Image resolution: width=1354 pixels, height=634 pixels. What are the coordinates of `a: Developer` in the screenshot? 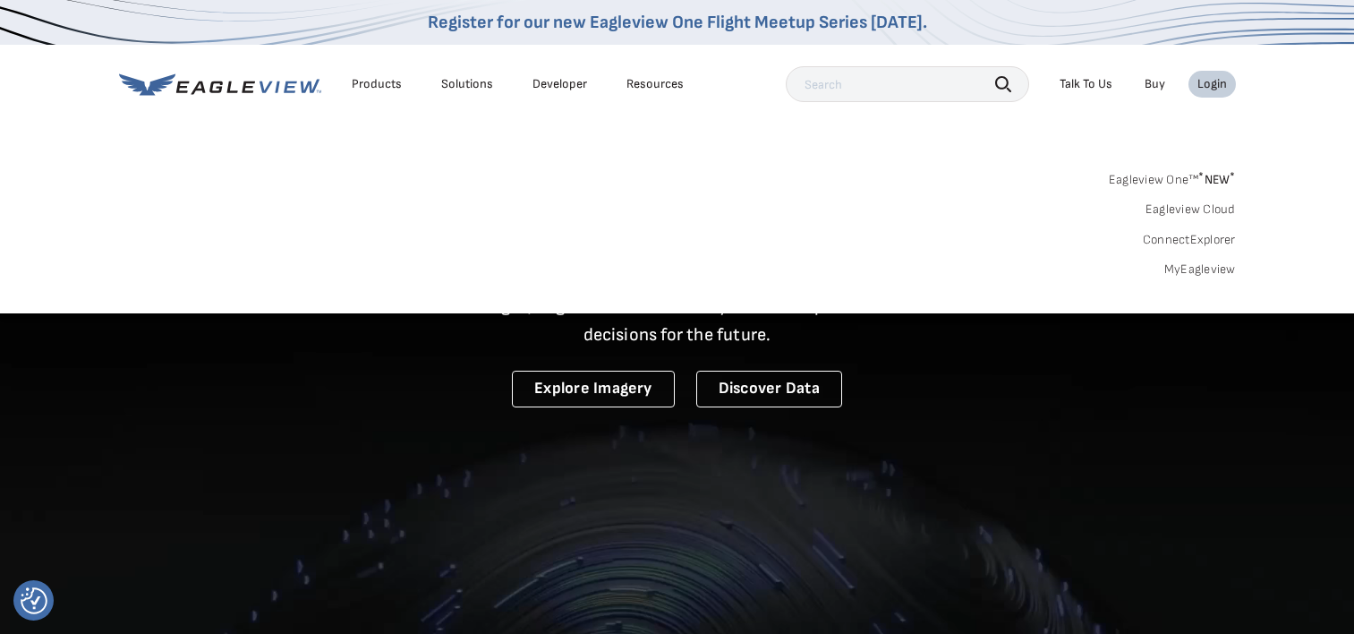 It's located at (560, 84).